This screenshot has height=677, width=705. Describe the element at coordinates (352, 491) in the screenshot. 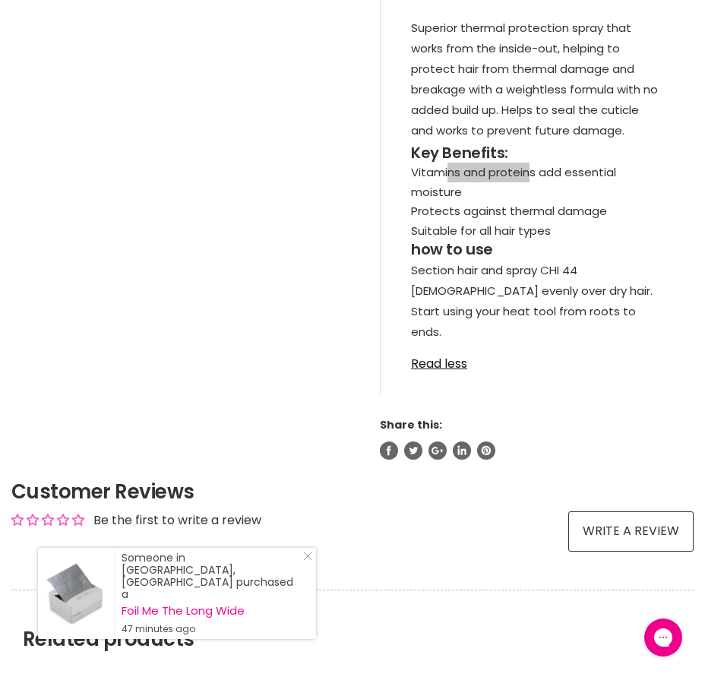

I see `h2: Customer Reviews` at that location.